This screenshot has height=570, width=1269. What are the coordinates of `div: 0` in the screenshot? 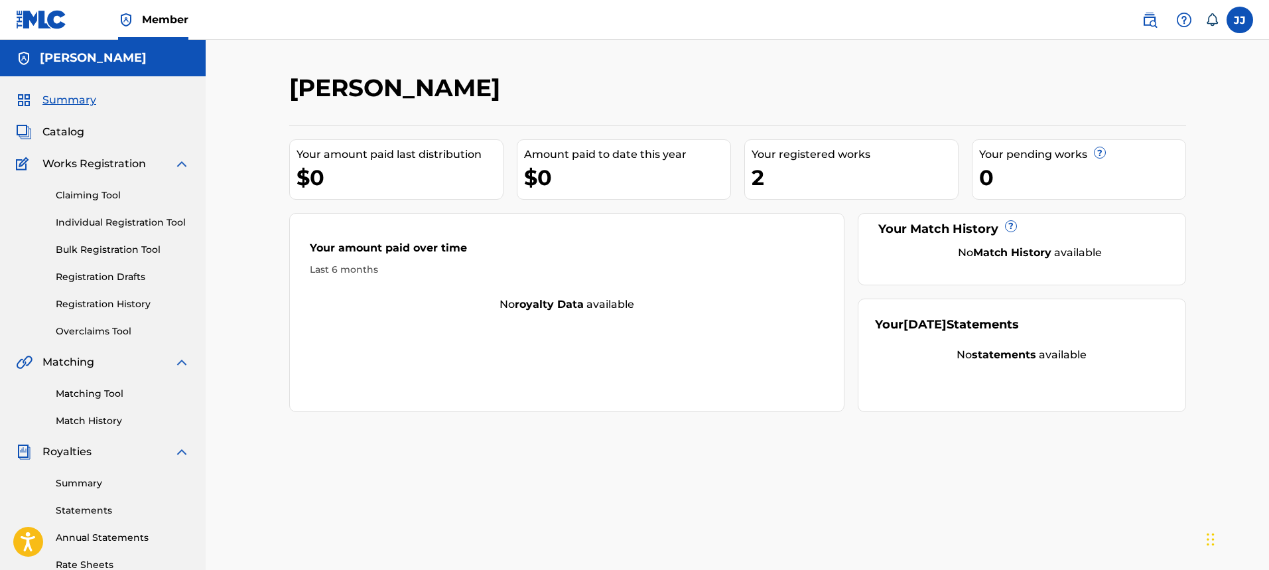 It's located at (1082, 177).